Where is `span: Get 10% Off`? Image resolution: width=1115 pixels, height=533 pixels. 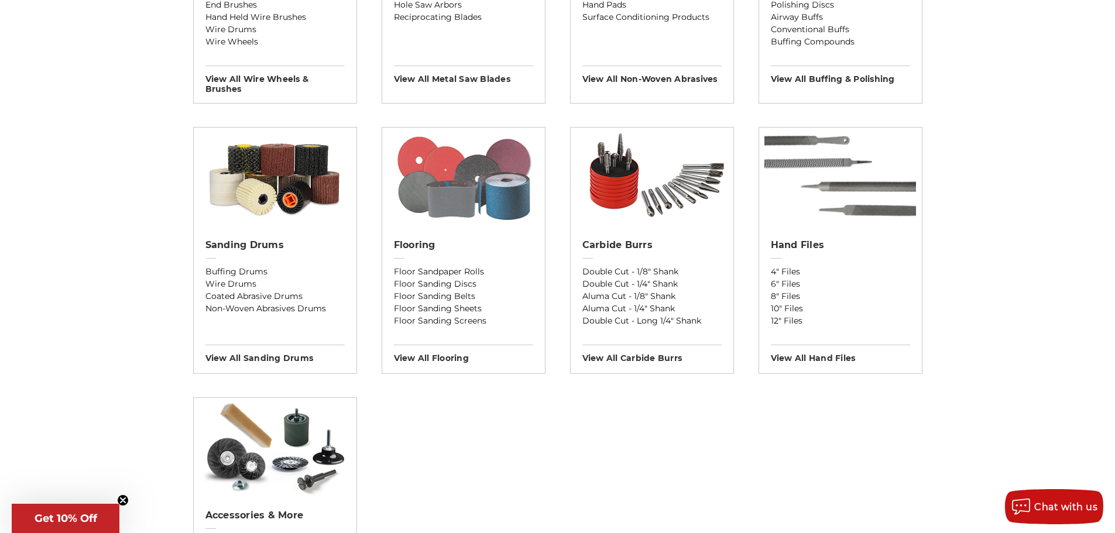
span: Get 10% Off is located at coordinates (66, 519).